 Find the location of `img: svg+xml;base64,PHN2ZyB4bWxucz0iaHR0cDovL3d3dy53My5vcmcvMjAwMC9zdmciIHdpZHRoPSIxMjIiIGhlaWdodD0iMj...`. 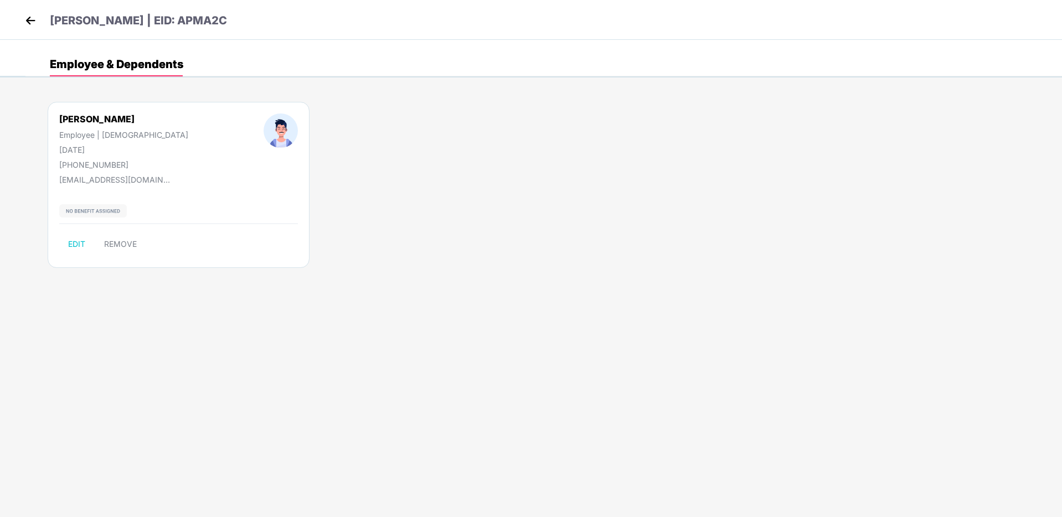

img: svg+xml;base64,PHN2ZyB4bWxucz0iaHR0cDovL3d3dy53My5vcmcvMjAwMC9zdmciIHdpZHRoPSIxMjIiIGhlaWdodD0iMj... is located at coordinates (93, 211).